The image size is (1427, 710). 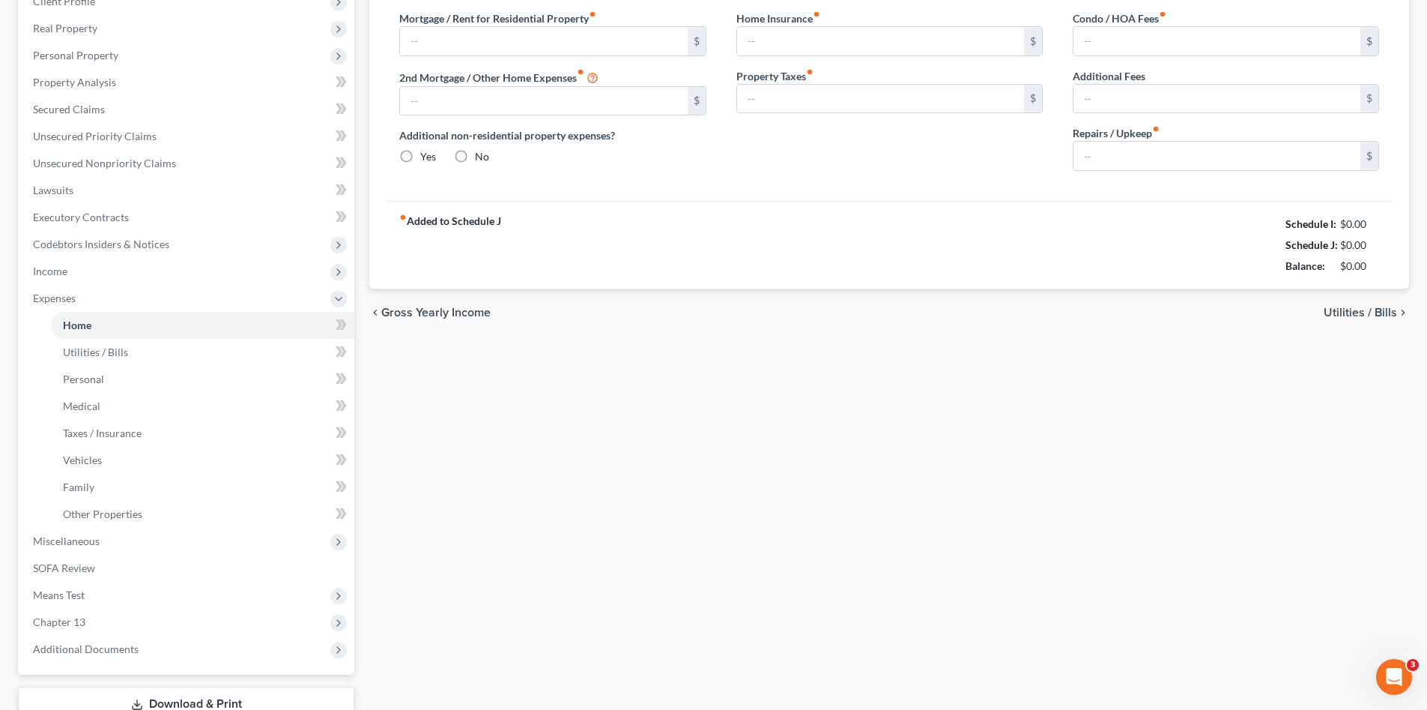 What do you see at coordinates (77, 324) in the screenshot?
I see `span: Home` at bounding box center [77, 324].